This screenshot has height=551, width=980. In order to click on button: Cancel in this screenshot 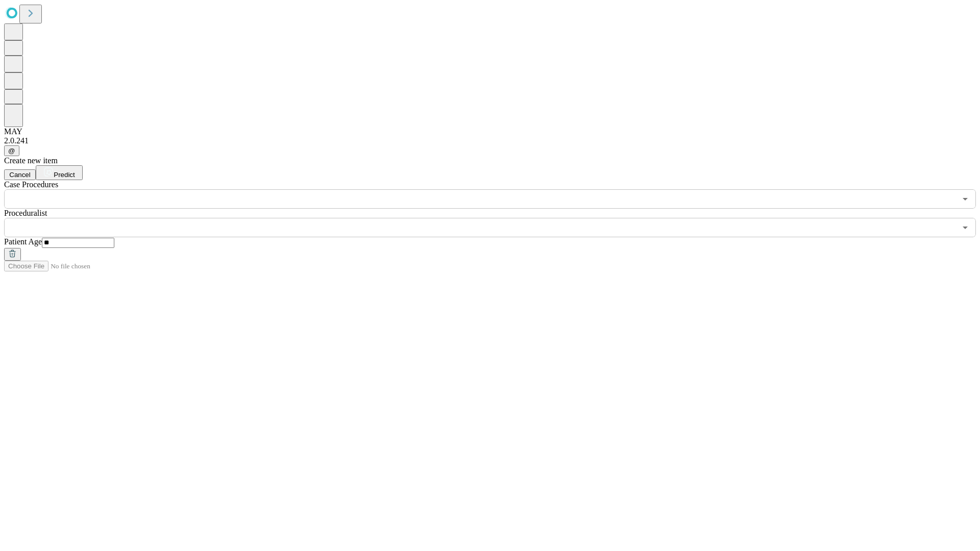, I will do `click(20, 175)`.